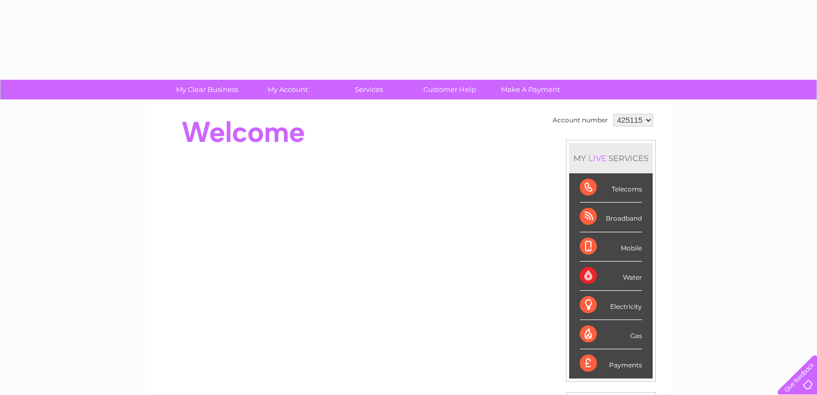 This screenshot has height=395, width=817. Describe the element at coordinates (611, 188) in the screenshot. I see `div: Telecoms` at that location.